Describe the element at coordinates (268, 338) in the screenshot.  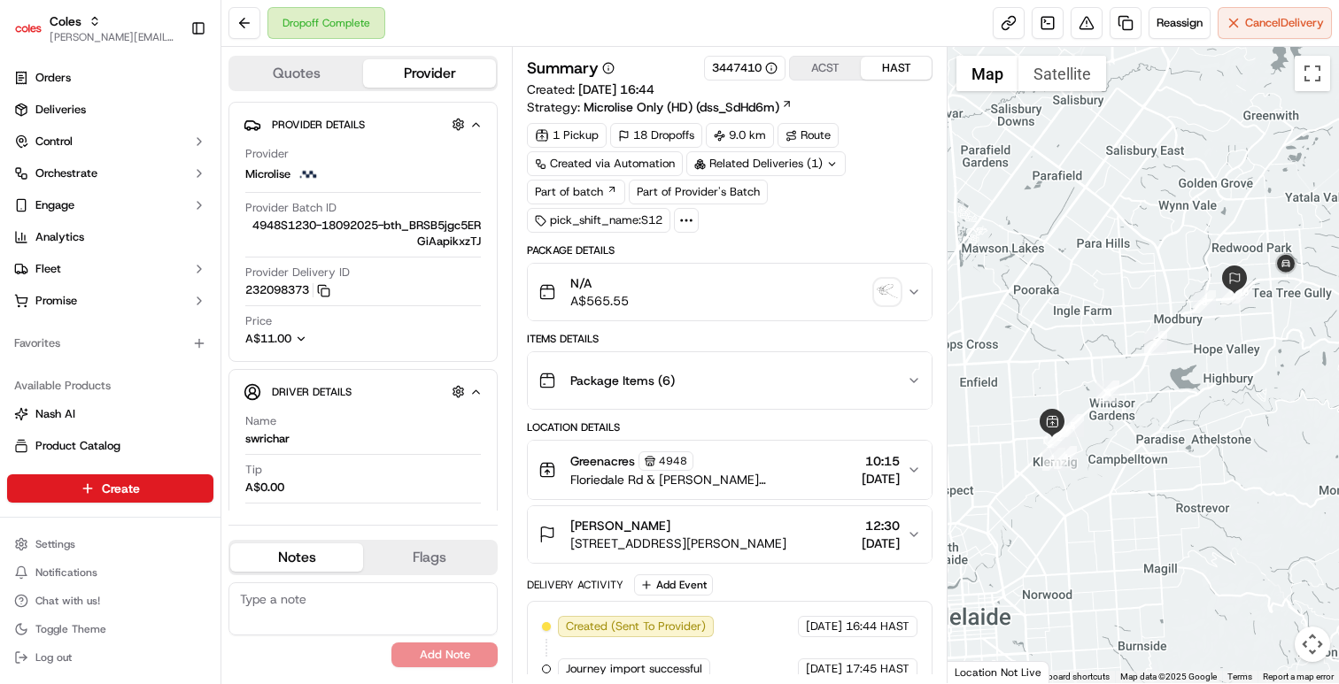
I see `span: A$11.00` at that location.